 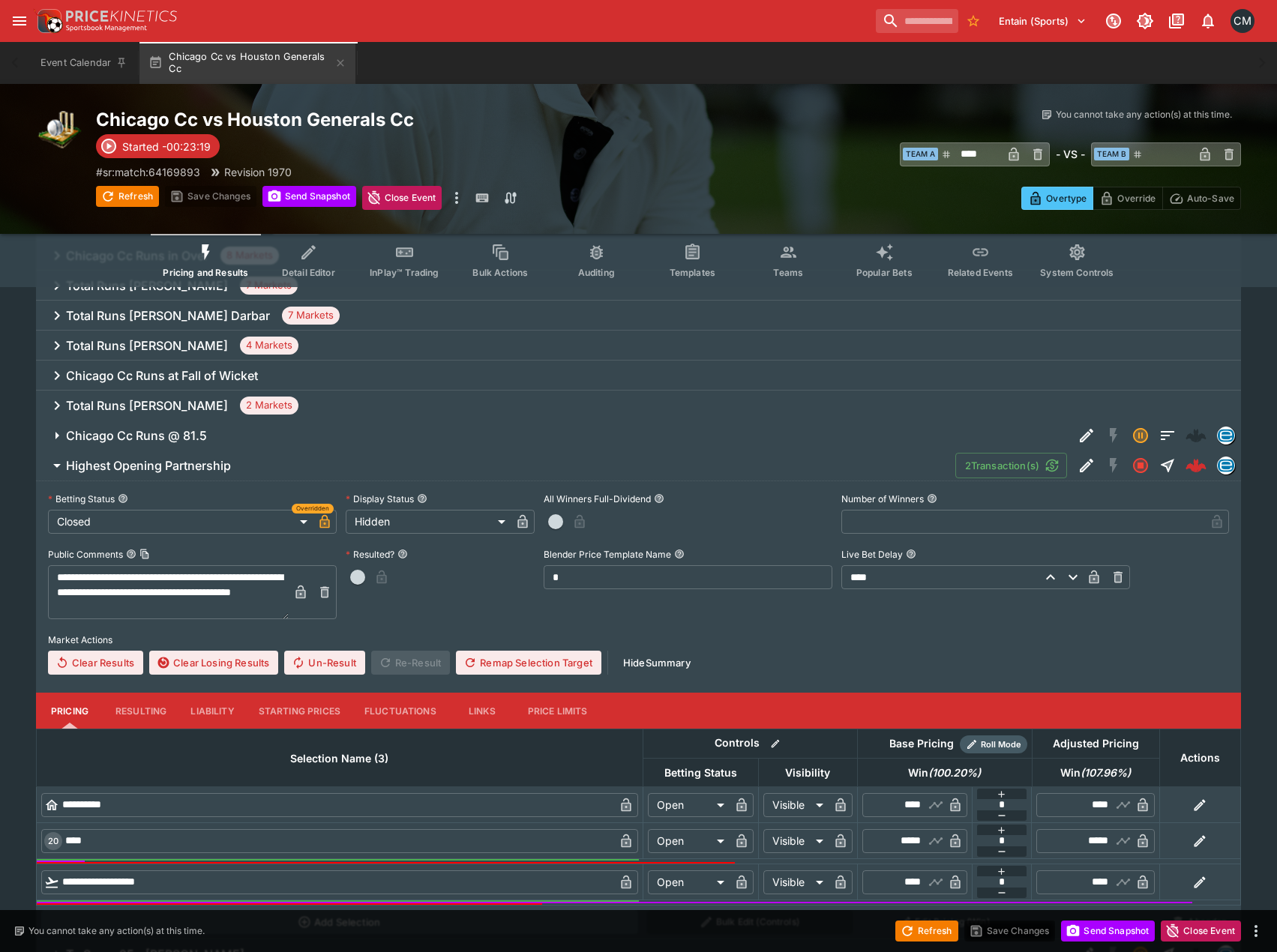 I want to click on img: PriceKinetics Logo, so click(x=48, y=21).